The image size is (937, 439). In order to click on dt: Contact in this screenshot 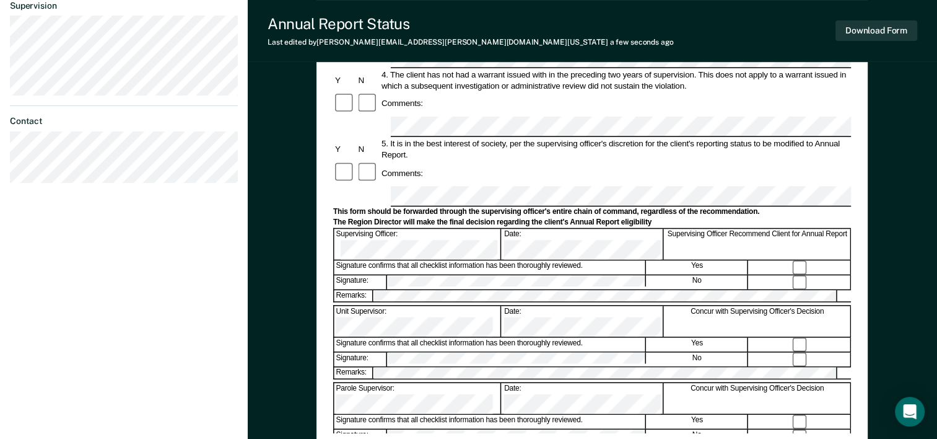, I will do `click(124, 121)`.